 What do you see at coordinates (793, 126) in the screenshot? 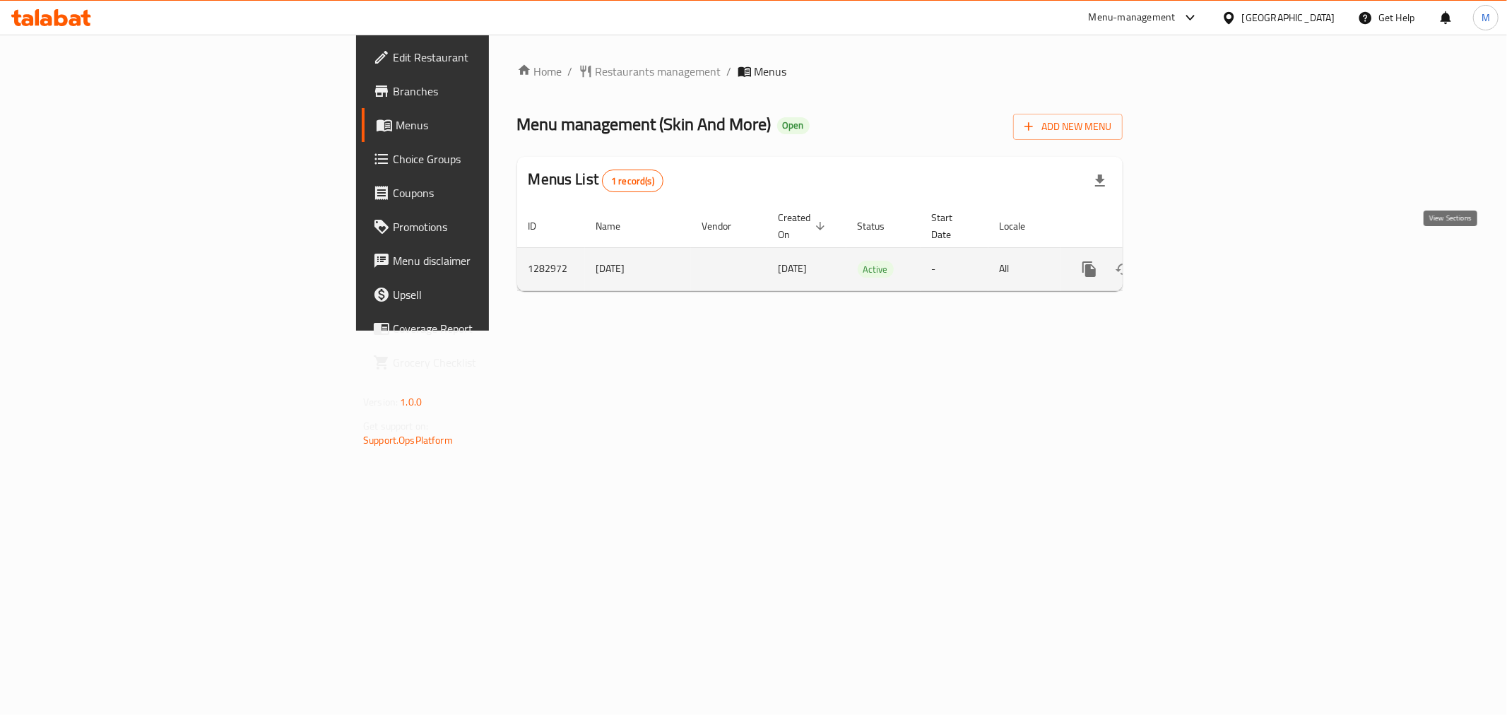
I see `div: Open` at bounding box center [793, 126].